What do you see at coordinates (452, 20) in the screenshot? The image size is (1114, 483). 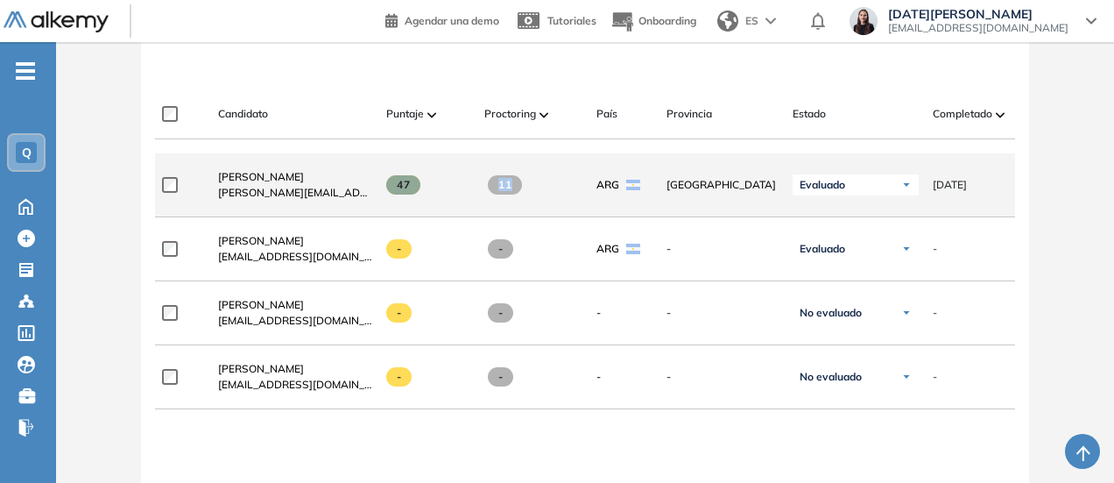 I see `span: Agendar una demo` at bounding box center [452, 20].